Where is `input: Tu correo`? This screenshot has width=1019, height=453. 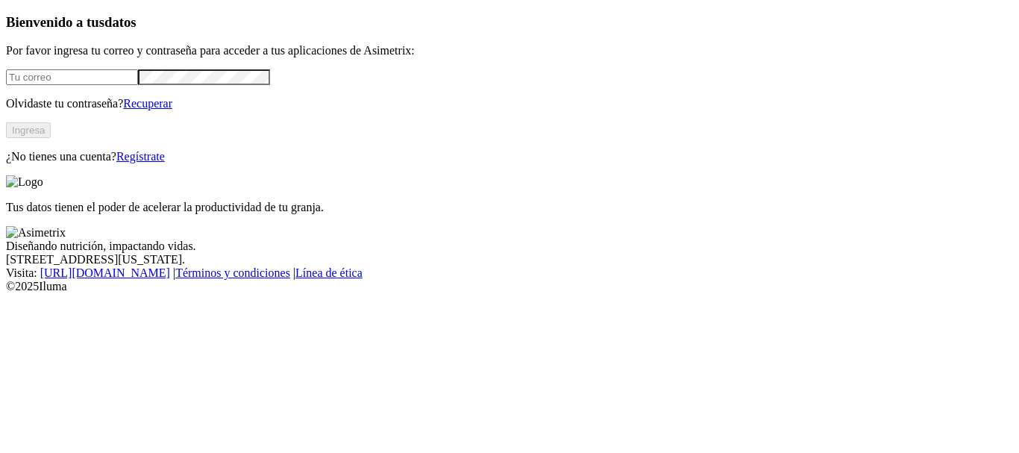
input: Tu correo is located at coordinates (72, 77).